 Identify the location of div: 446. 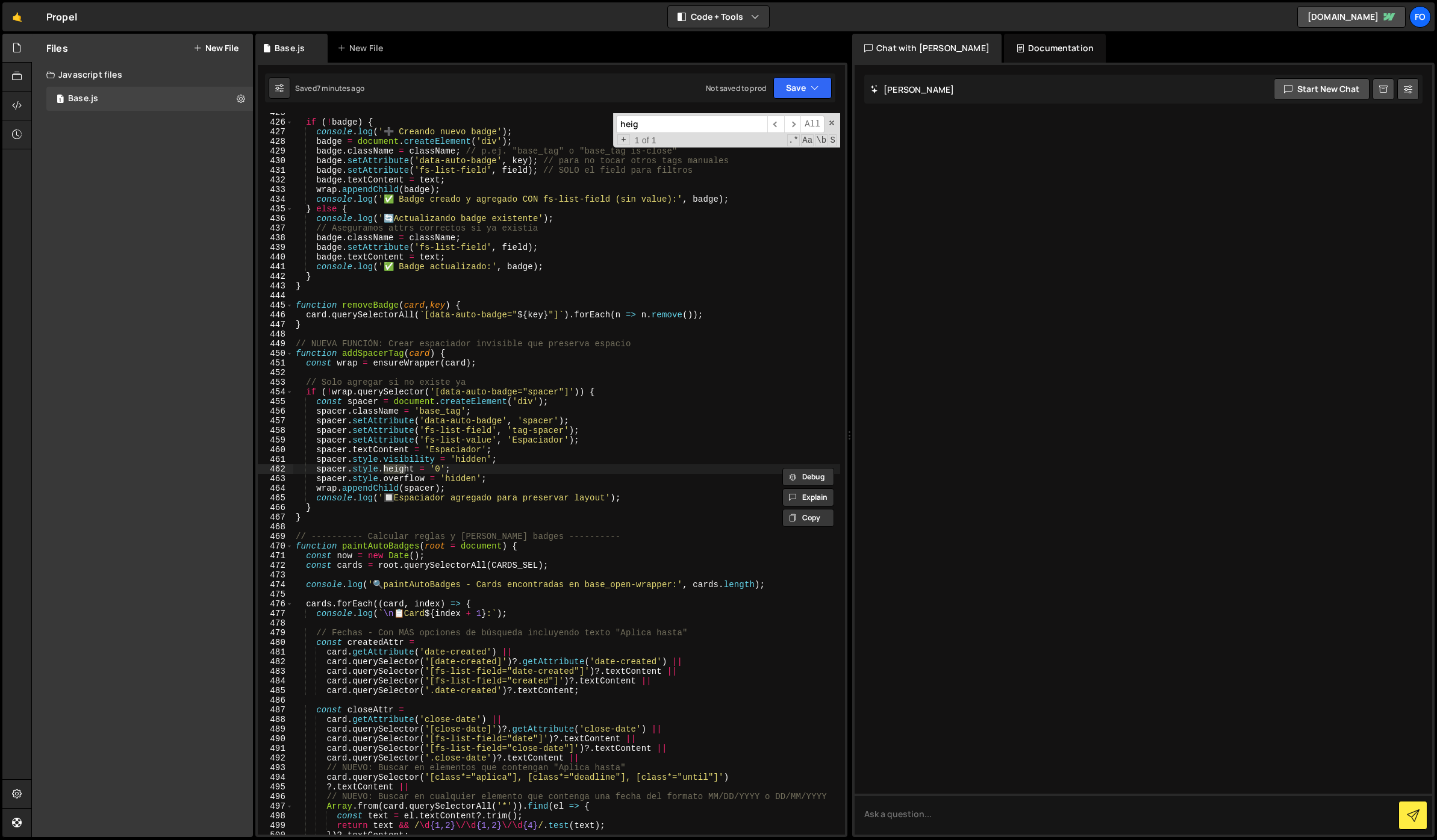
(275, 315).